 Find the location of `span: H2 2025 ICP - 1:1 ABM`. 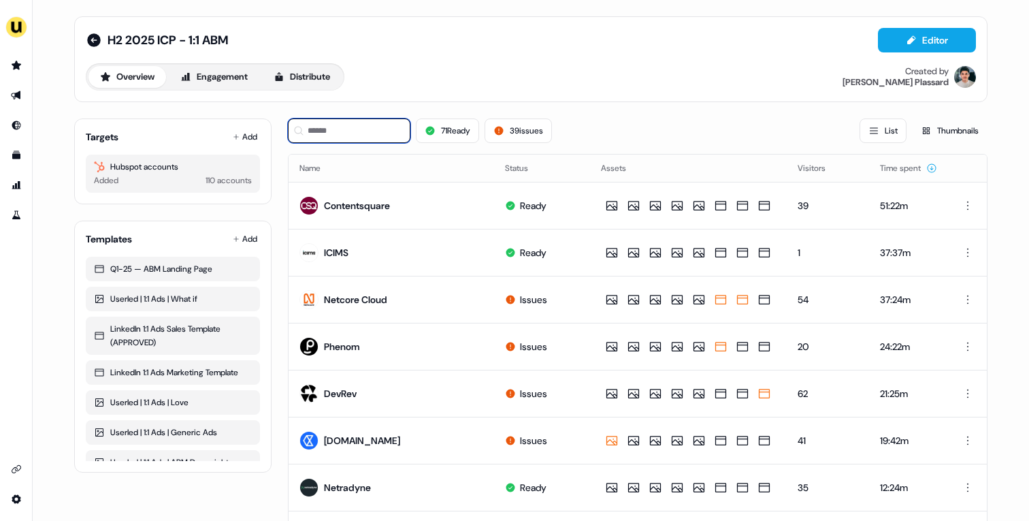

span: H2 2025 ICP - 1:1 ABM is located at coordinates (167, 40).